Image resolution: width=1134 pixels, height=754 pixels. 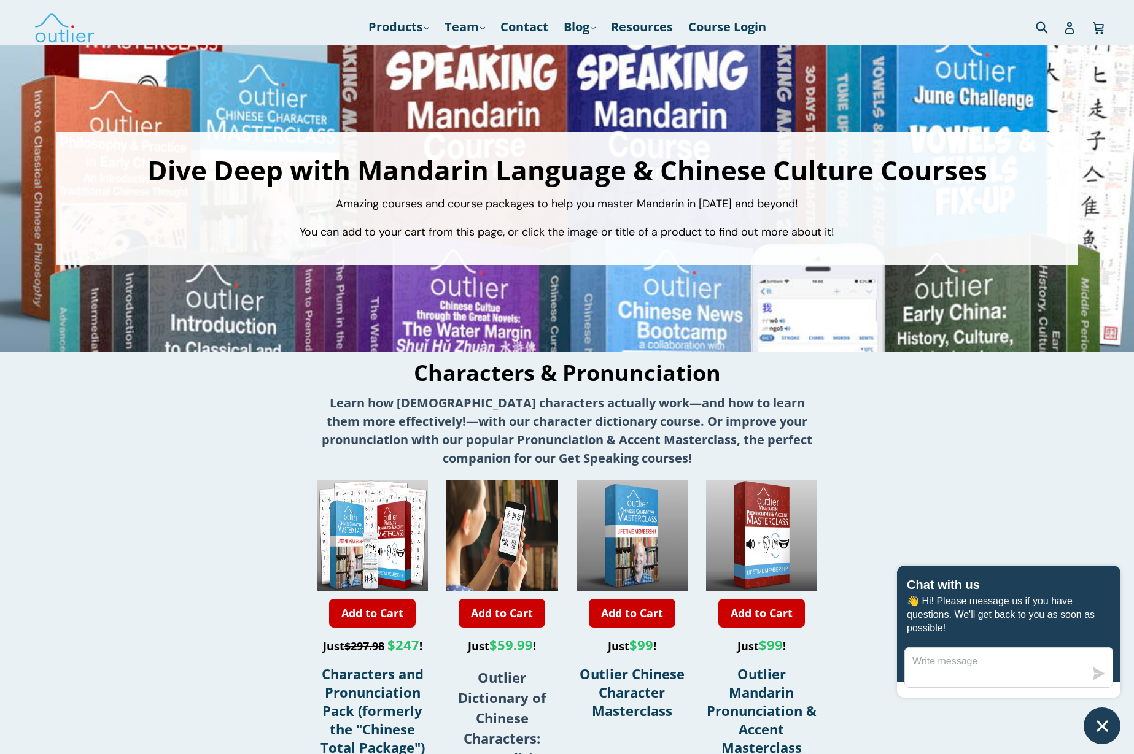 I want to click on a: Resources, so click(x=641, y=27).